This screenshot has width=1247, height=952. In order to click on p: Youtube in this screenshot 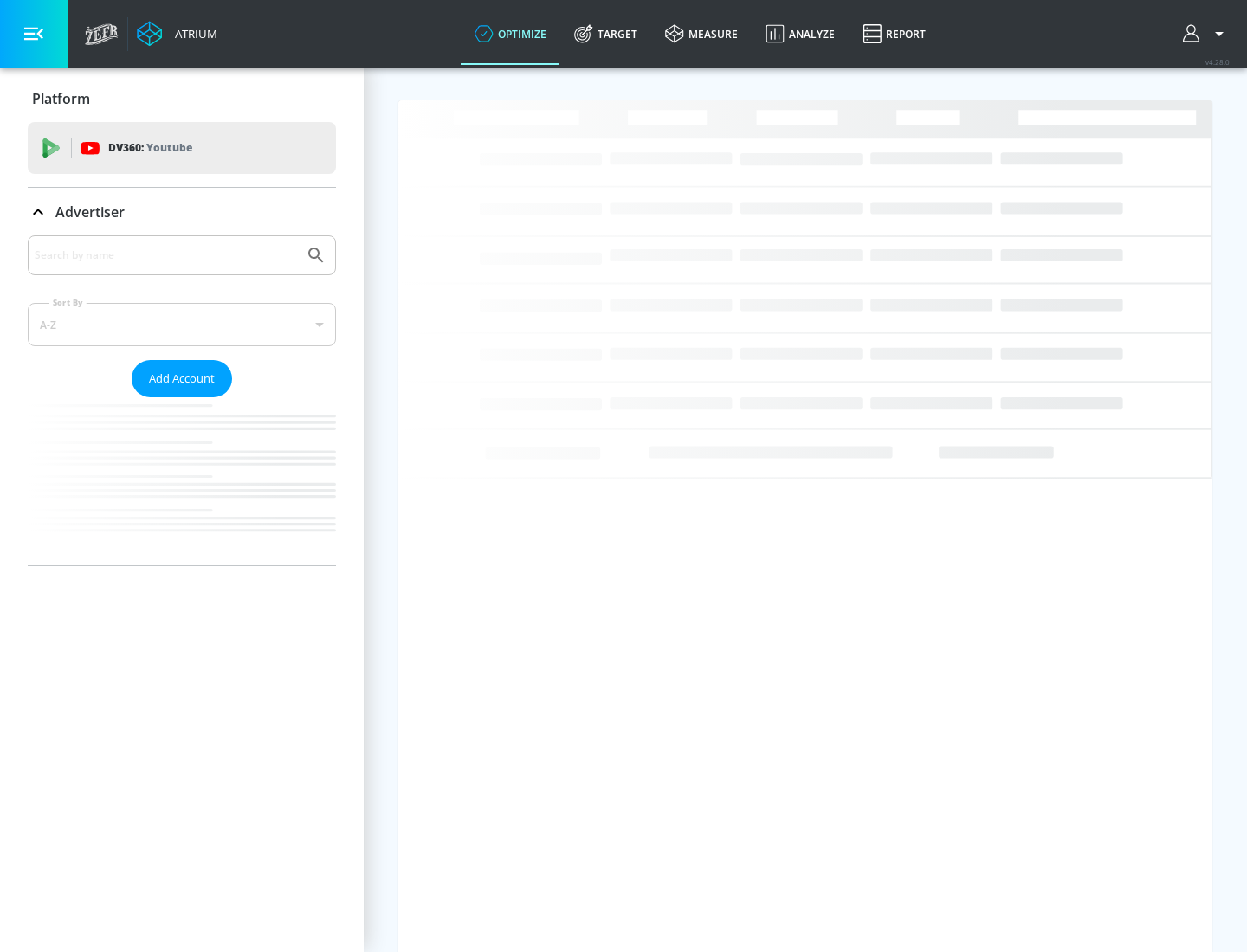, I will do `click(169, 147)`.